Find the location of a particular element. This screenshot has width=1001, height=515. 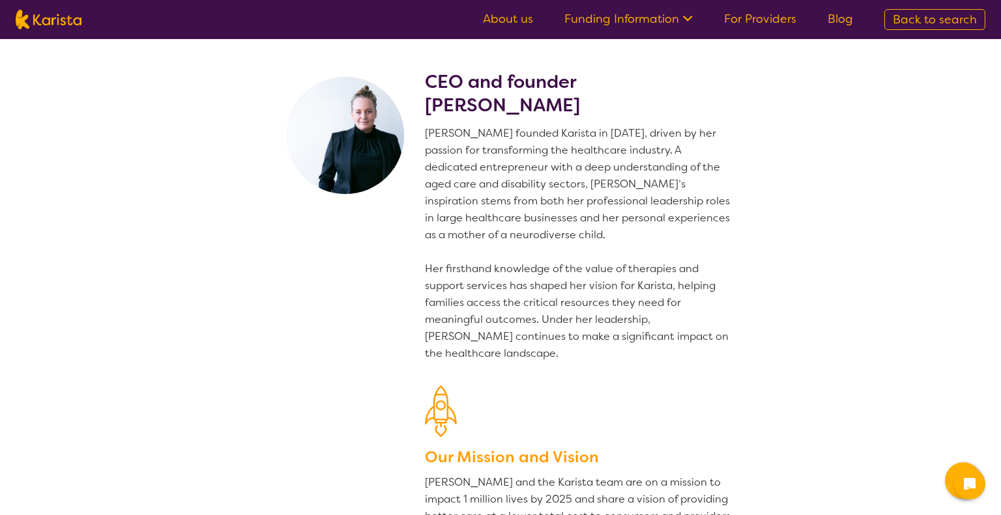

a: Back to search is located at coordinates (934, 20).